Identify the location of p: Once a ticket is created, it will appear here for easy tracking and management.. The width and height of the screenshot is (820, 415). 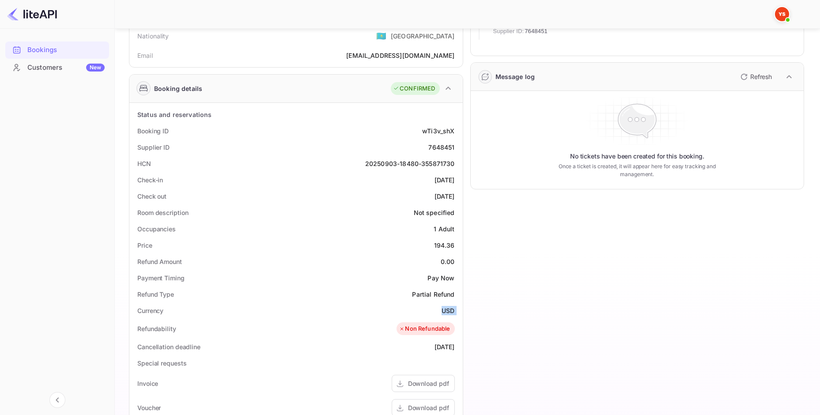
(637, 170).